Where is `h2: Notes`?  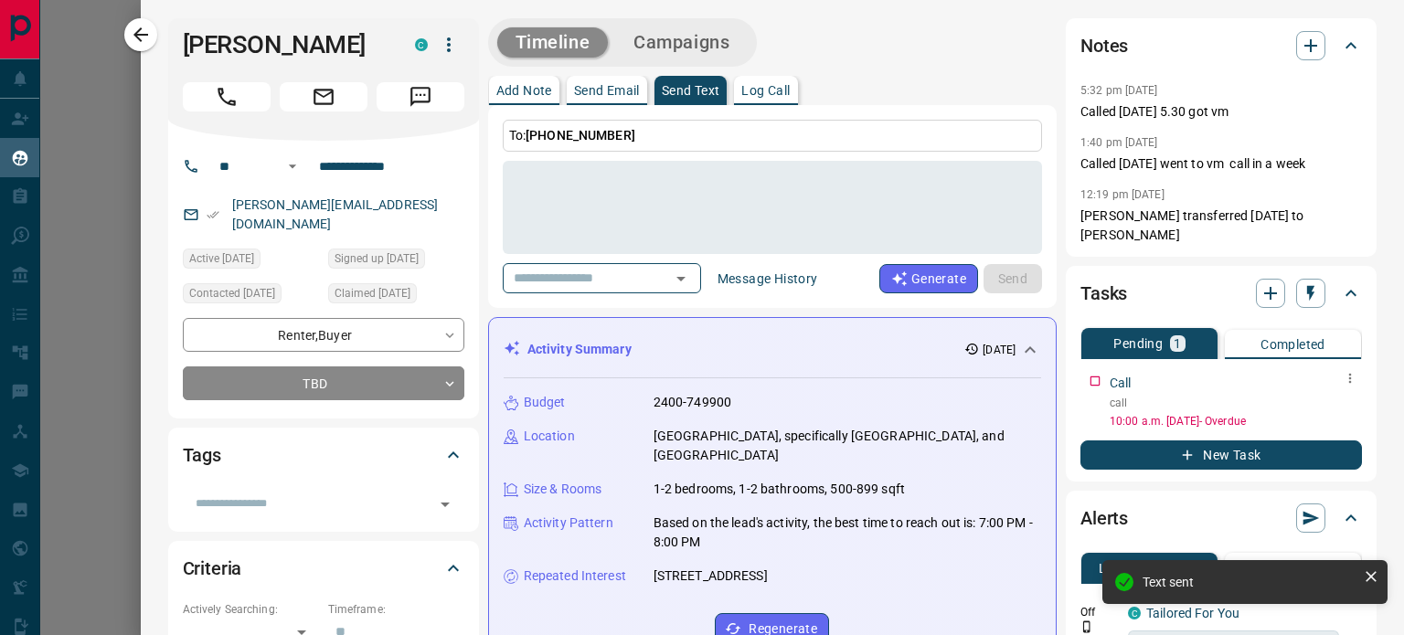 h2: Notes is located at coordinates (1105, 46).